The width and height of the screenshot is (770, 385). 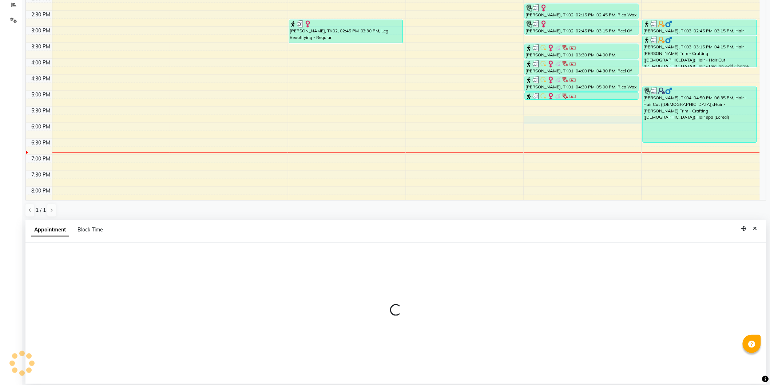 What do you see at coordinates (41, 95) in the screenshot?
I see `div: 5:00 PM` at bounding box center [41, 95].